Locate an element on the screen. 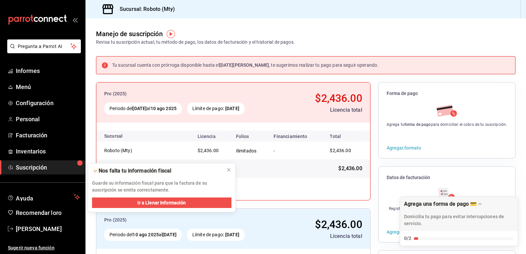  button: Ampliar lista de verificación is located at coordinates (459, 221).